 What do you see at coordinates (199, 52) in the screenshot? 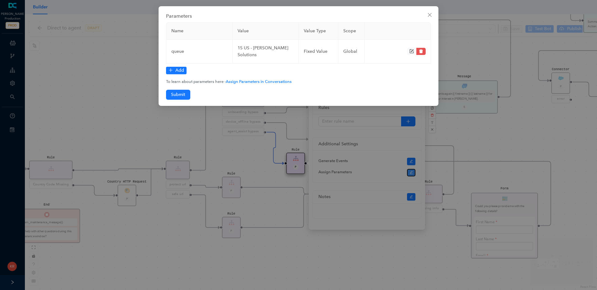
I see `td: queue` at bounding box center [199, 52].